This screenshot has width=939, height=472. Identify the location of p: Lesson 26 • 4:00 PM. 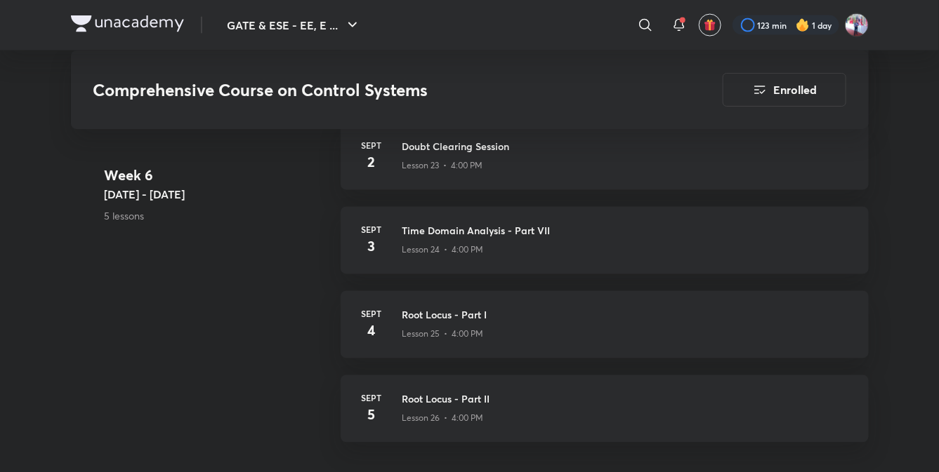
(443, 419).